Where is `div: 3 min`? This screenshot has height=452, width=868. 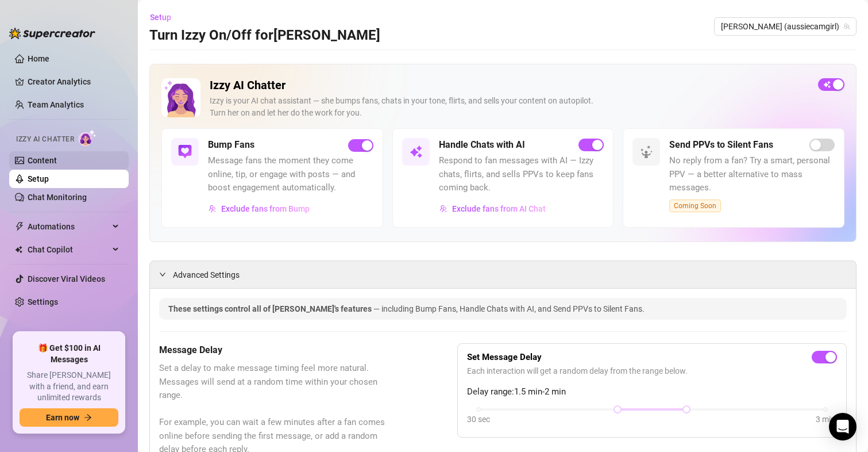
div: 3 min is located at coordinates (826, 419).